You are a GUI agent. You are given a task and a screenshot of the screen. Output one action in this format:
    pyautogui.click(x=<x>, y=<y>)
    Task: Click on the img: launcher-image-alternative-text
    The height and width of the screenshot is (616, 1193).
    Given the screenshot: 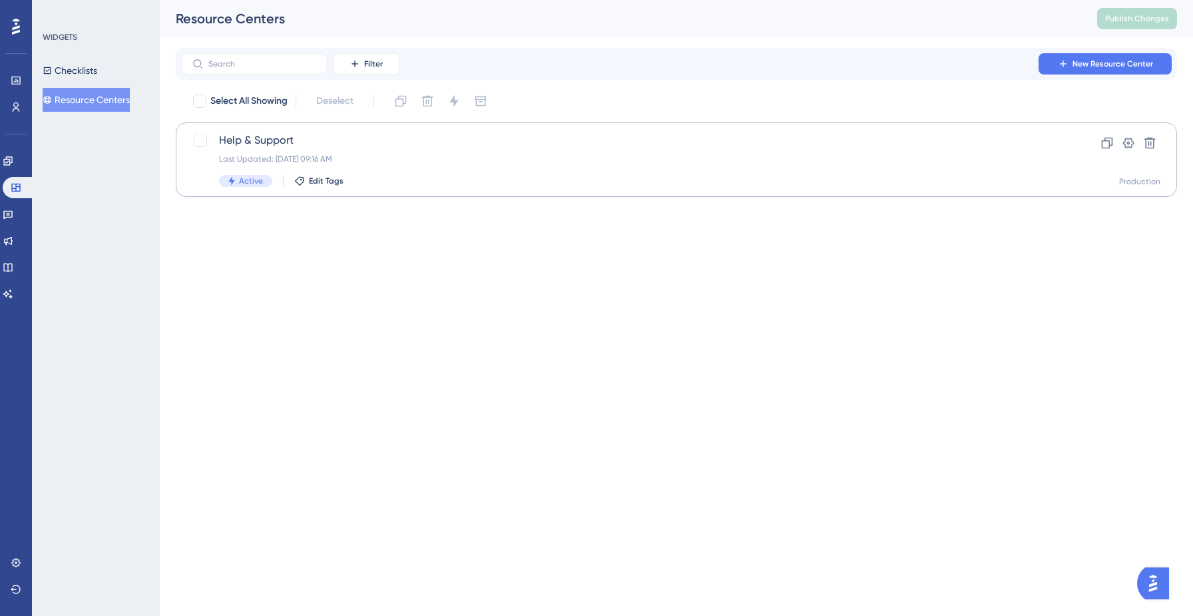 What is the action you would take?
    pyautogui.click(x=16, y=20)
    